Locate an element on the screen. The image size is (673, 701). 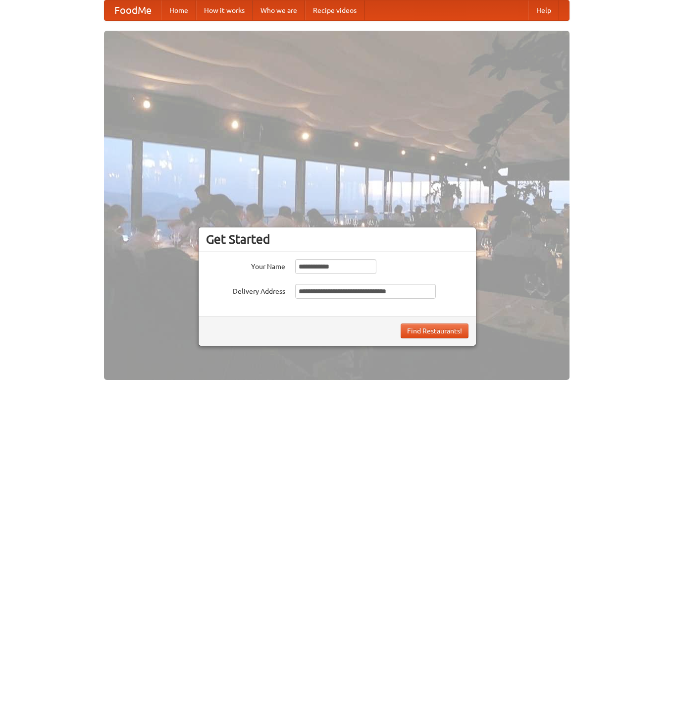
a: Recipe videos is located at coordinates (335, 10).